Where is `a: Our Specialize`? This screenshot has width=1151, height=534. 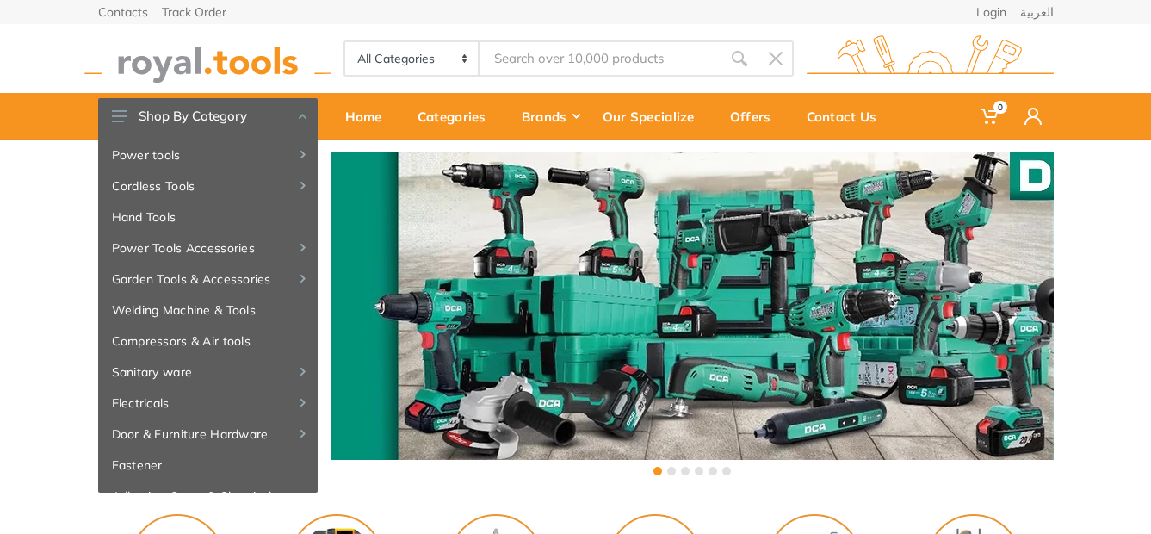 a: Our Specialize is located at coordinates (654, 116).